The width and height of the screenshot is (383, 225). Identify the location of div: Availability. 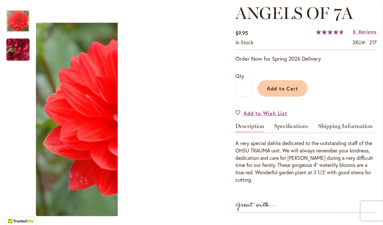
(244, 42).